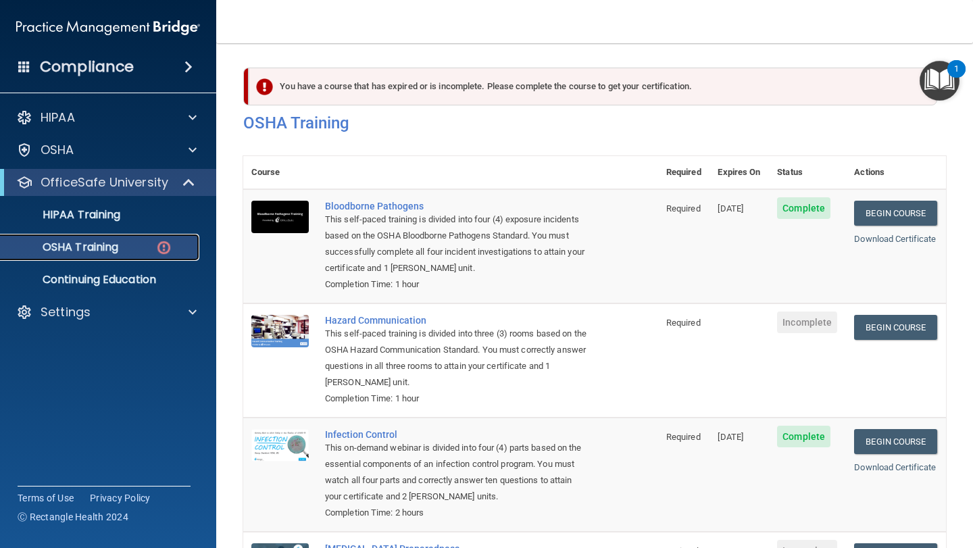 This screenshot has width=973, height=548. What do you see at coordinates (106, 312) in the screenshot?
I see `a: Settings` at bounding box center [106, 312].